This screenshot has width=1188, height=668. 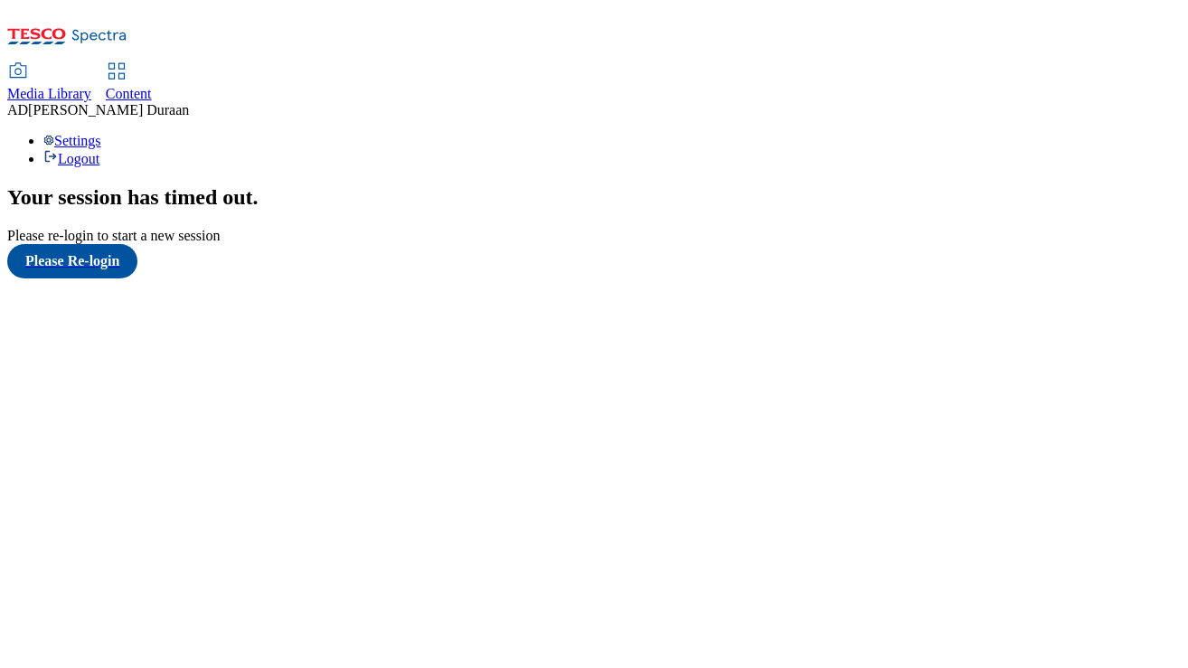 I want to click on a: Media Library, so click(x=49, y=83).